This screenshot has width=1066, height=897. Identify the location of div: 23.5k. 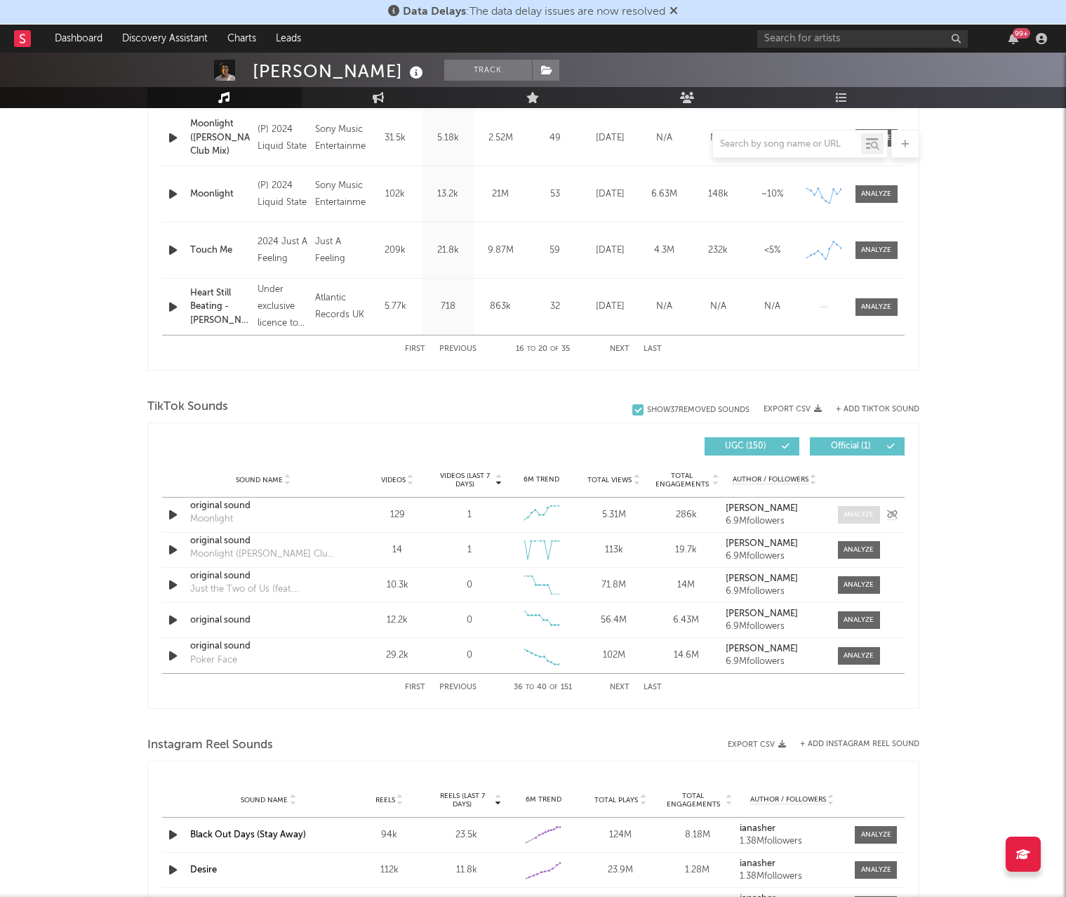
(467, 835).